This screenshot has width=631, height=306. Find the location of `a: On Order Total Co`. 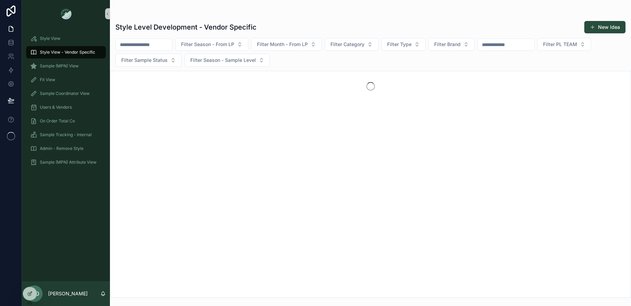

a: On Order Total Co is located at coordinates (66, 121).